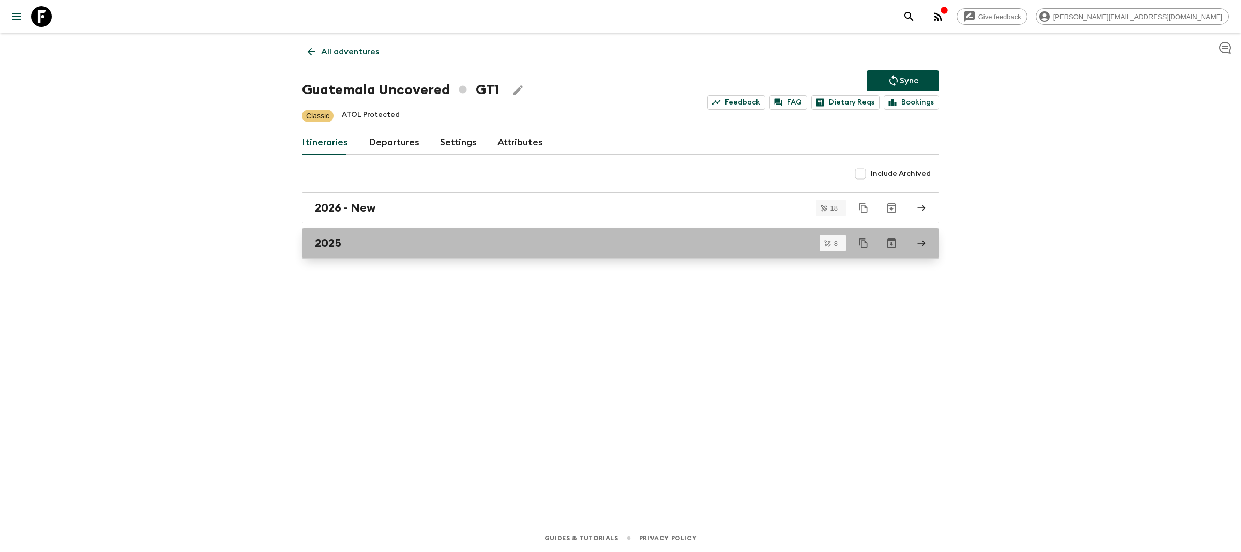  What do you see at coordinates (621, 208) in the screenshot?
I see `a: 2026 - New` at bounding box center [621, 208].